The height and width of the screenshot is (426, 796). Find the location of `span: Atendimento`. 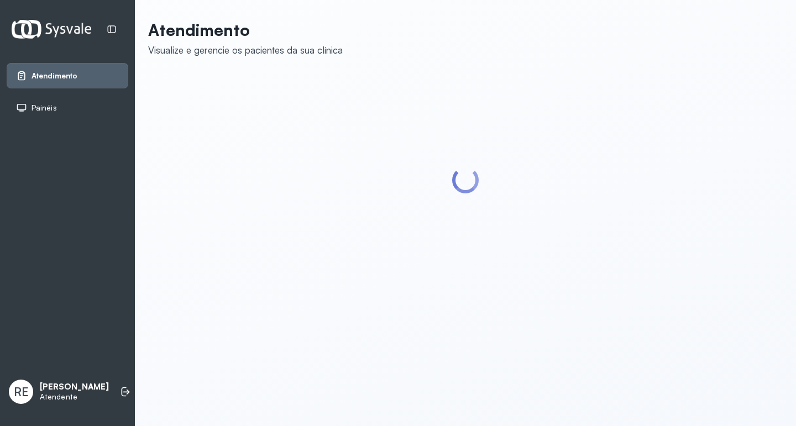

span: Atendimento is located at coordinates (54, 76).